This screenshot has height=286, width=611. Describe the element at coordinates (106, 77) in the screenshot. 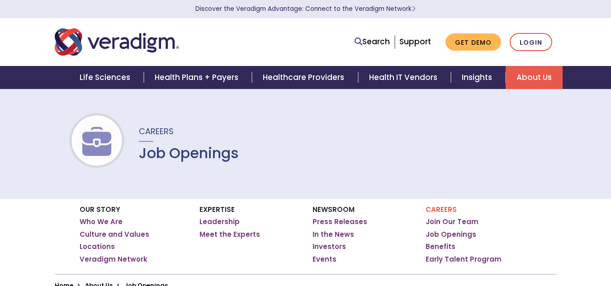

I see `a: Life Sciences` at that location.